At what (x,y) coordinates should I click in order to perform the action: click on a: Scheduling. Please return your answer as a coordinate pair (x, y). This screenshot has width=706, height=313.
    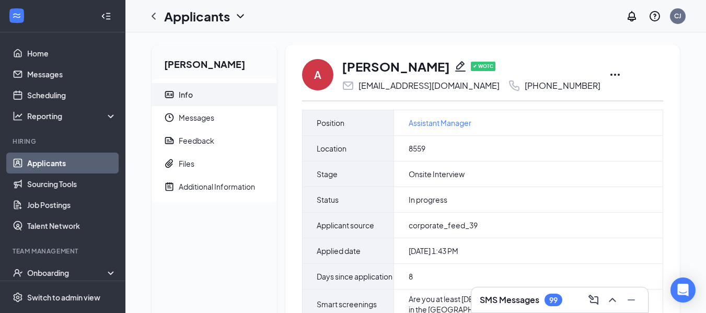
    Looking at the image, I should click on (72, 95).